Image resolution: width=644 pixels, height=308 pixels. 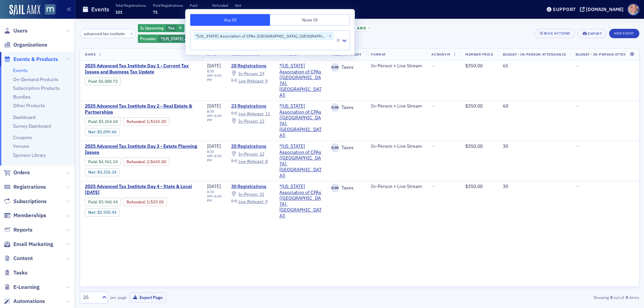 I want to click on span: Events & Products, so click(x=36, y=59).